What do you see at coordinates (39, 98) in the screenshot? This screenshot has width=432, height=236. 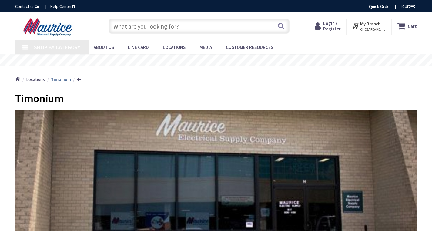 I see `span: Timonium` at bounding box center [39, 98].